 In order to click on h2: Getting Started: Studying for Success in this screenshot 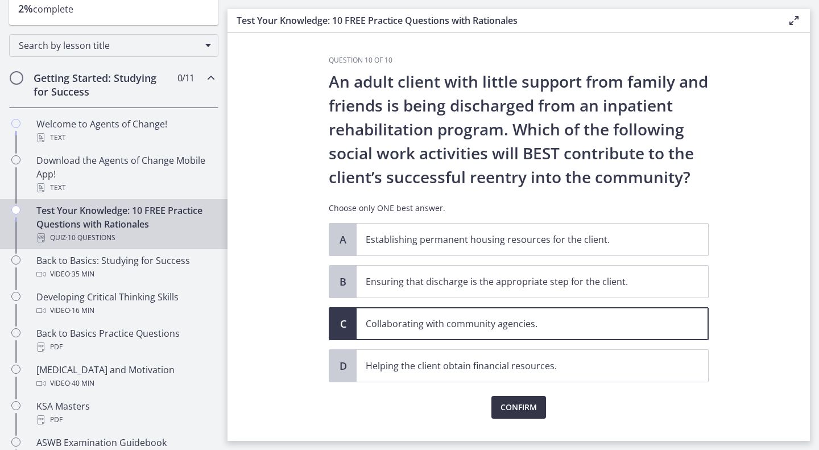, I will do `click(103, 85)`.